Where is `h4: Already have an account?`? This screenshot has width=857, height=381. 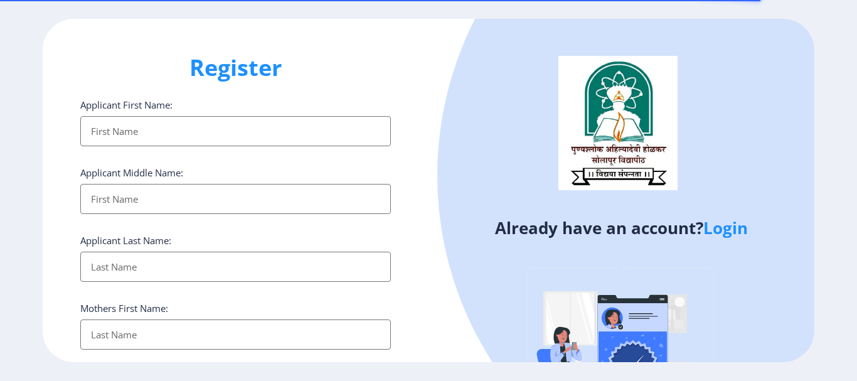
h4: Already have an account? is located at coordinates (621, 228).